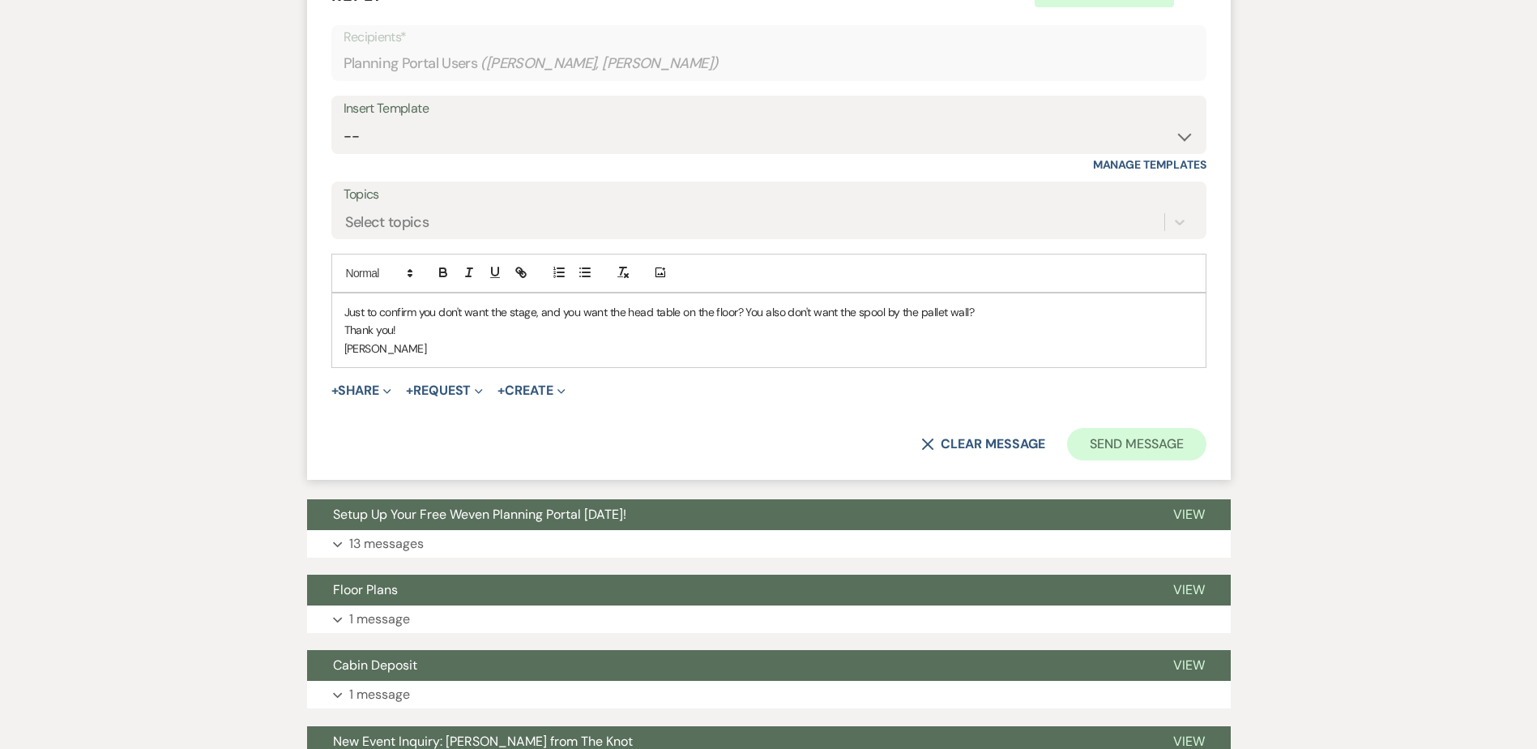 The height and width of the screenshot is (749, 1537). What do you see at coordinates (769, 63) in the screenshot?
I see `div: Planning Portal Users` at bounding box center [769, 63].